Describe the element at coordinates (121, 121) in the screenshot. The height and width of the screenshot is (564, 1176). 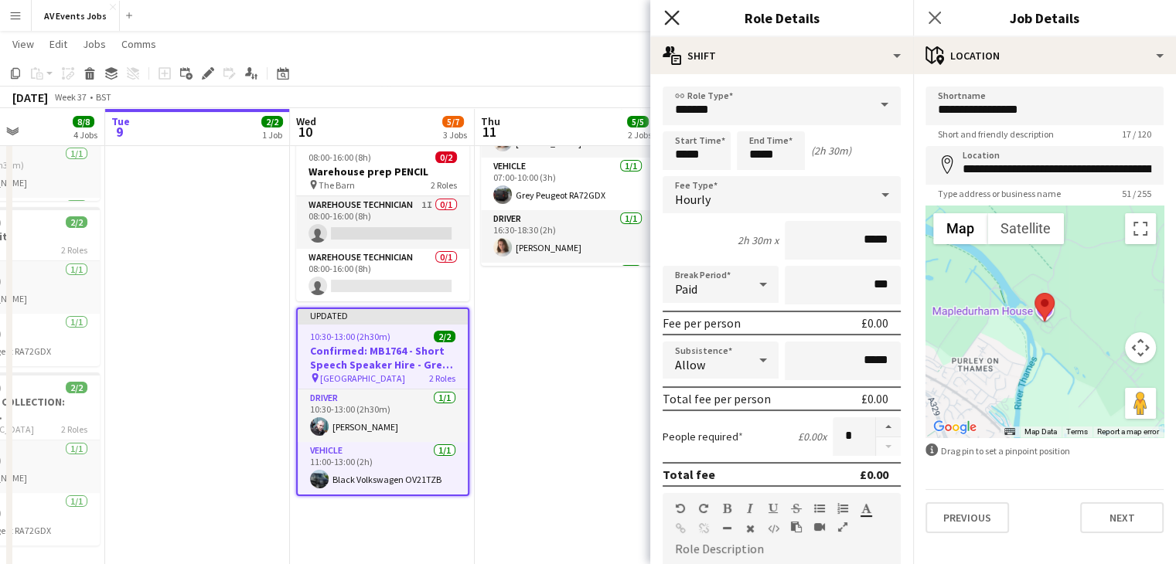
I see `span: Tue` at that location.